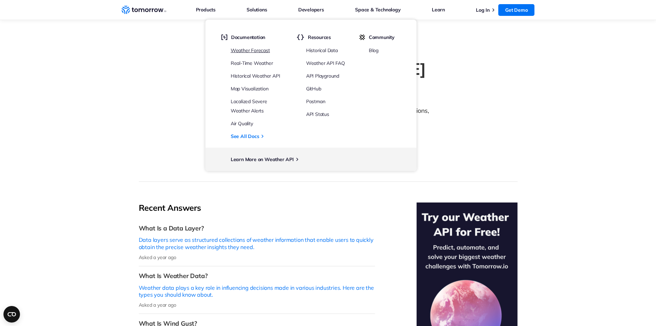 This screenshot has width=656, height=326. What do you see at coordinates (516, 10) in the screenshot?
I see `a: Get Demo` at bounding box center [516, 10].